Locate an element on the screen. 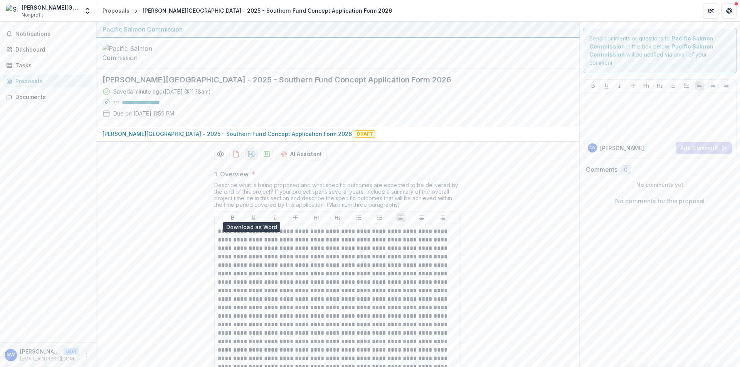 Image resolution: width=740 pixels, height=367 pixels. button: Preview 48ab667b-45fe-40ea-9164-56172b02c4b5-0.pdf is located at coordinates (220, 154).